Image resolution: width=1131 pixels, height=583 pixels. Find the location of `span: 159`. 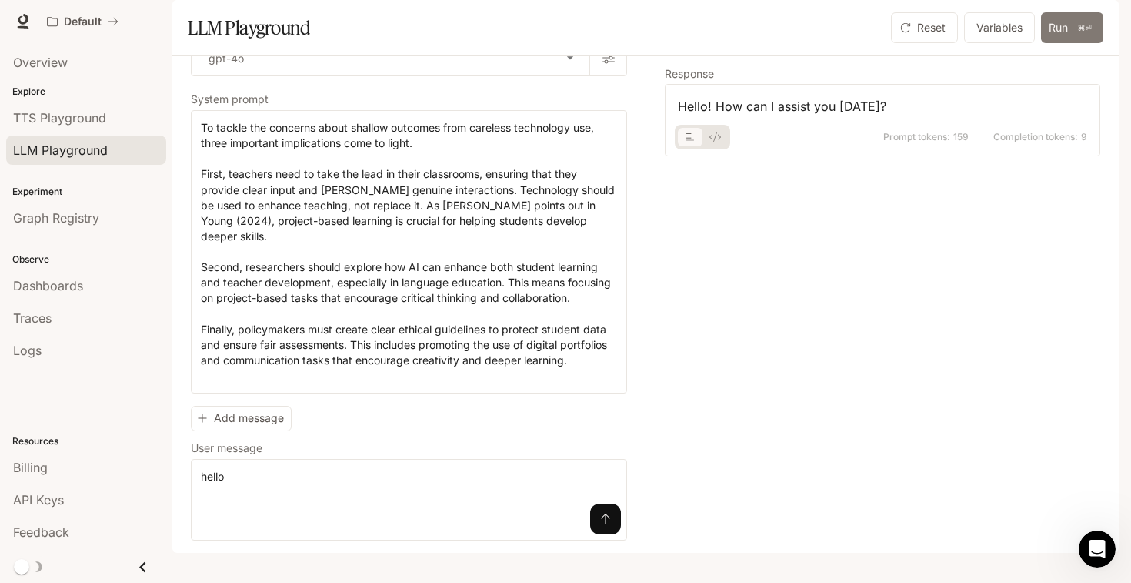

span: 159 is located at coordinates (961, 137).